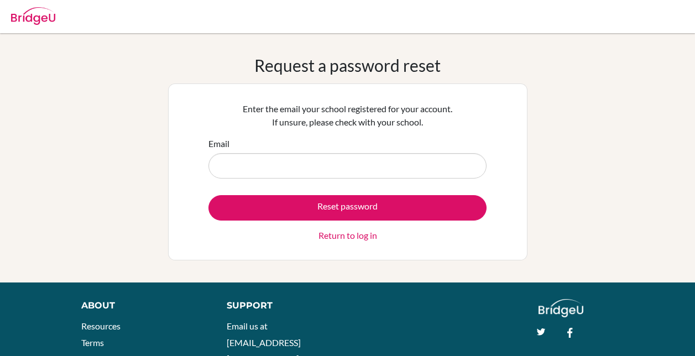  What do you see at coordinates (347, 208) in the screenshot?
I see `button: Reset password` at bounding box center [347, 208].